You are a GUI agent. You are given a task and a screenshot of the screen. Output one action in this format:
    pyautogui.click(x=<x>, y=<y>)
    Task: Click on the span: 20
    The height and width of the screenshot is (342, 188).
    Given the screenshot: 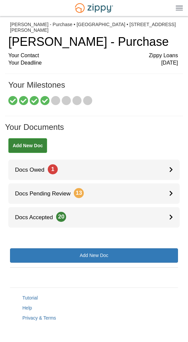 What is the action you would take?
    pyautogui.click(x=61, y=217)
    